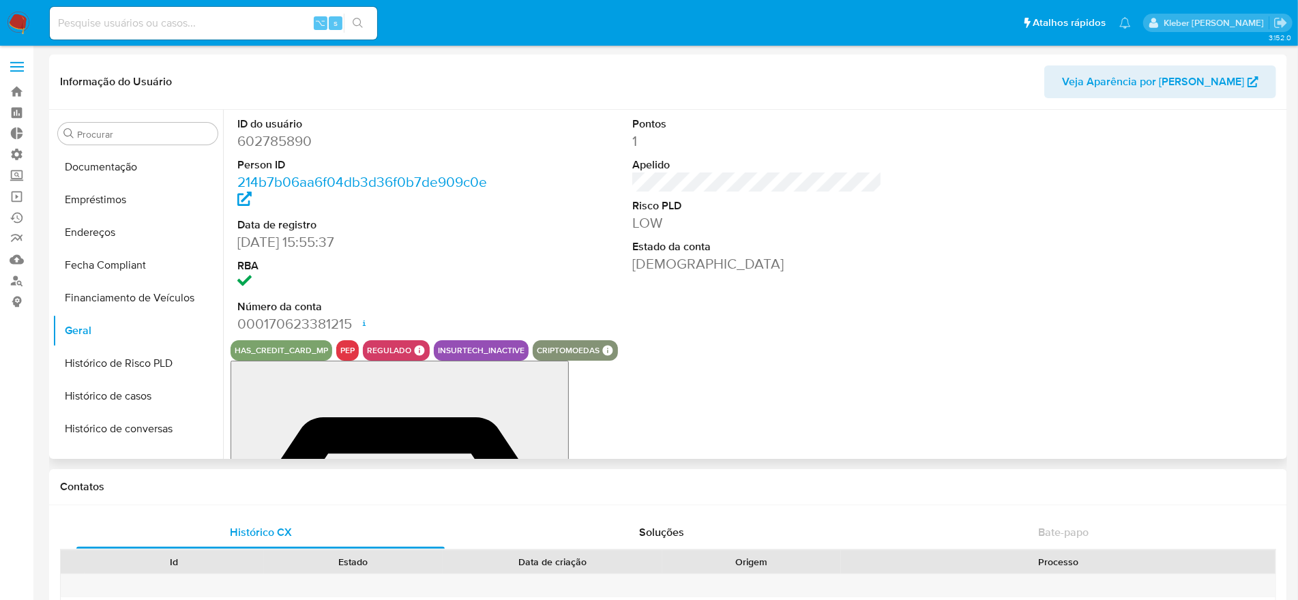 The width and height of the screenshot is (1298, 600). I want to click on input: Pesquise usuários ou casos..., so click(214, 23).